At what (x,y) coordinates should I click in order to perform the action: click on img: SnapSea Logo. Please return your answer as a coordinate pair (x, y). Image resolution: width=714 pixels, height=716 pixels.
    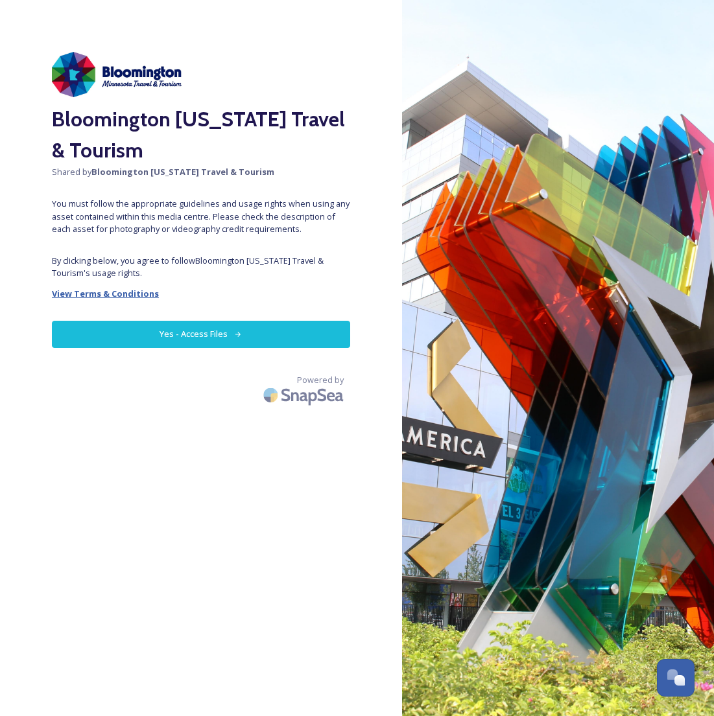
    Looking at the image, I should click on (305, 395).